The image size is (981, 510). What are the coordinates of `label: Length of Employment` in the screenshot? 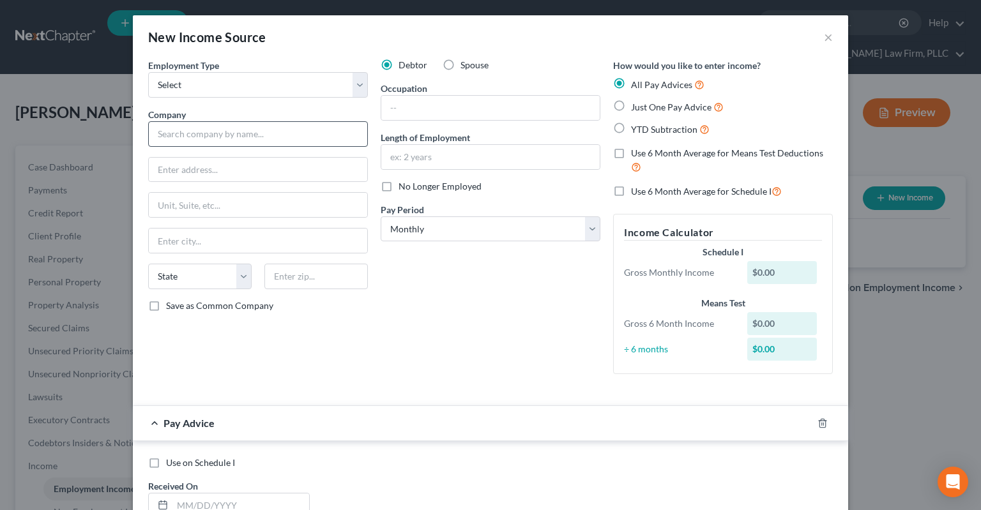 It's located at (425, 137).